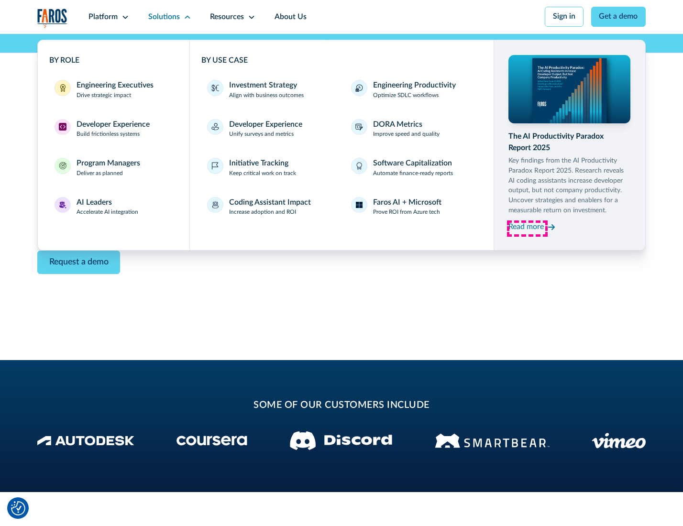  Describe the element at coordinates (79, 262) in the screenshot. I see `a: Contact Modal` at that location.